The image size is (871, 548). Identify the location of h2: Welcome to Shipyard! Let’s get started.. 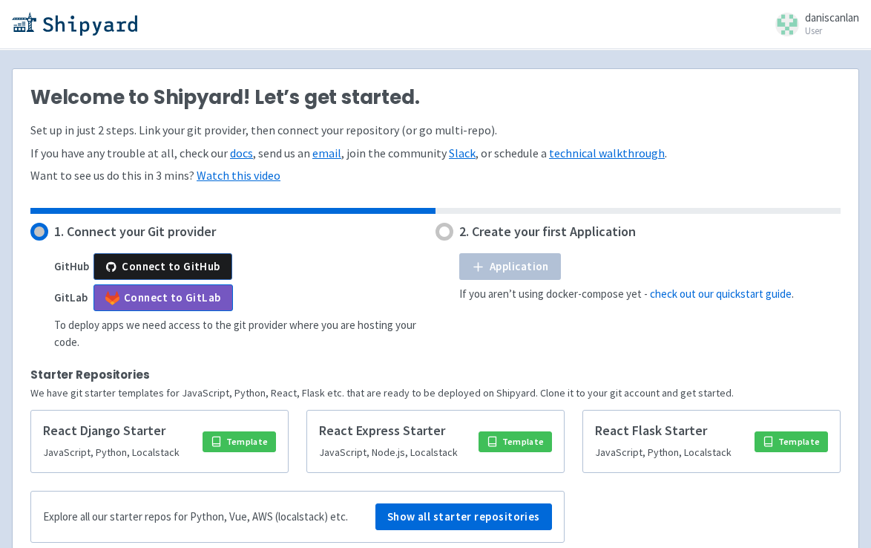
(436, 98).